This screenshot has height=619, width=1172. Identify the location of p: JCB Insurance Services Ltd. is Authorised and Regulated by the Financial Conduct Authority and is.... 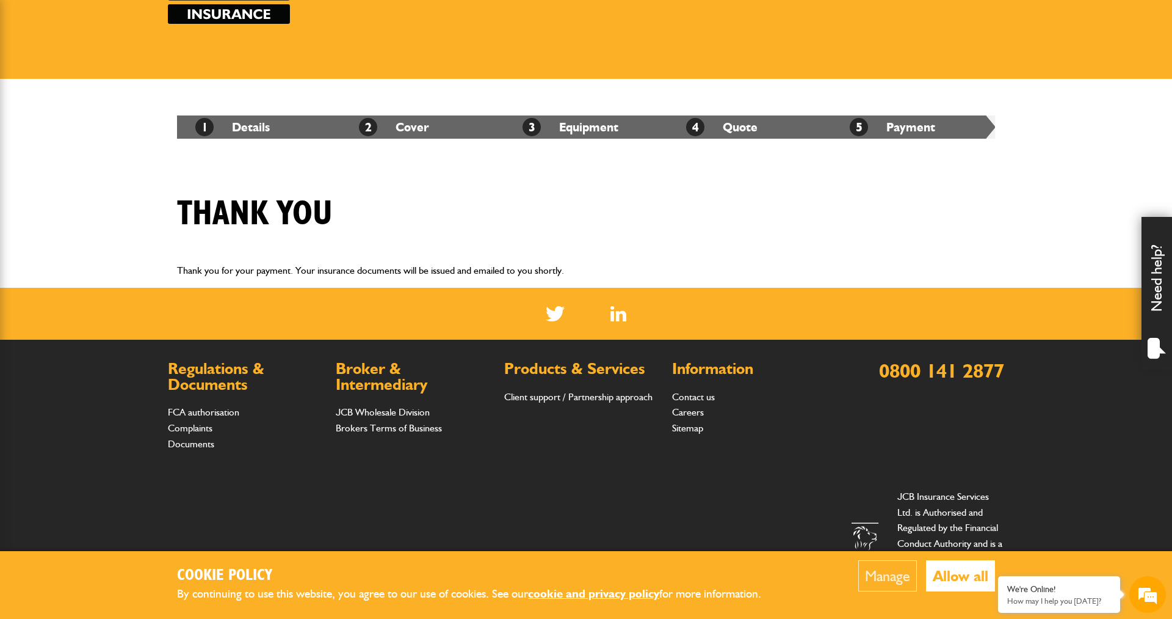
(951, 543).